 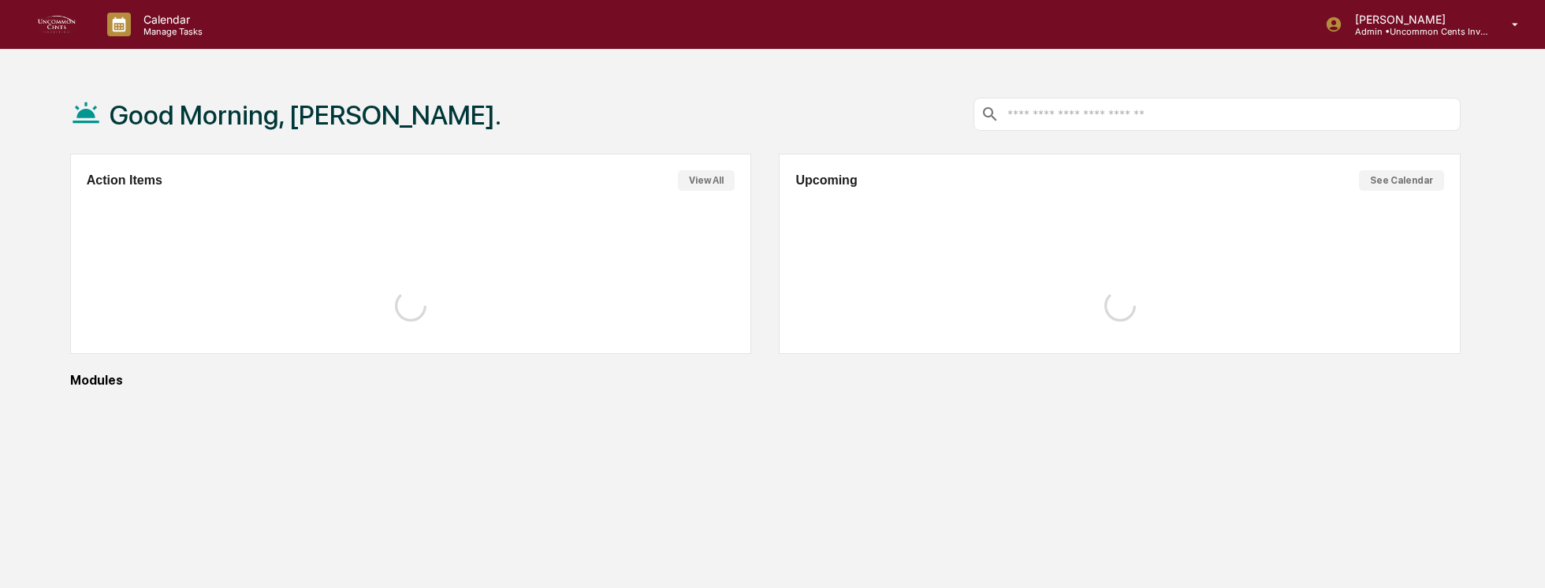 What do you see at coordinates (706, 181) in the screenshot?
I see `button: View All` at bounding box center [706, 181].